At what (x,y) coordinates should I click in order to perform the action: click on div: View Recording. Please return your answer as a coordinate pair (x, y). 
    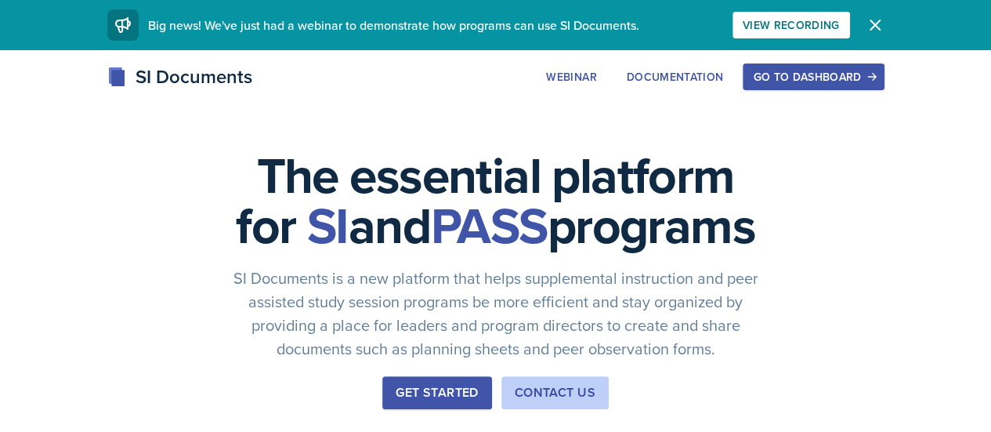
    Looking at the image, I should click on (791, 25).